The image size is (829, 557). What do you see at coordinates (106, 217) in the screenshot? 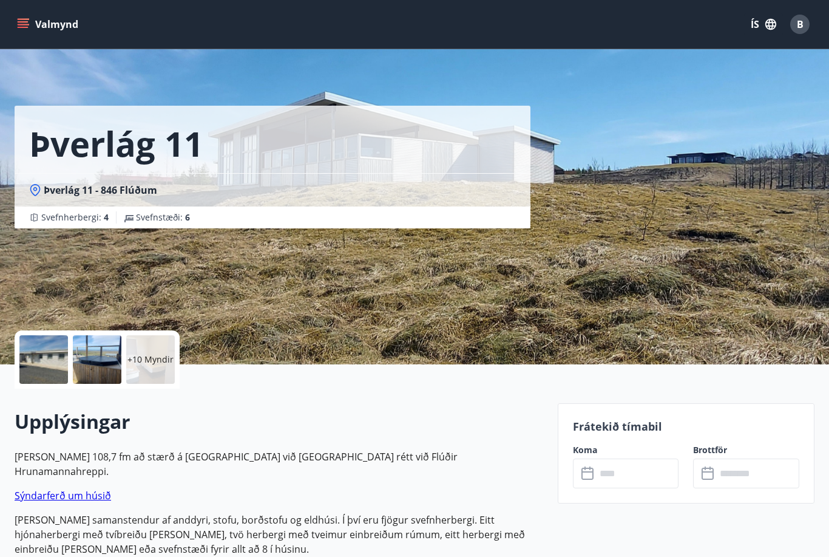
I see `span: 4` at bounding box center [106, 217].